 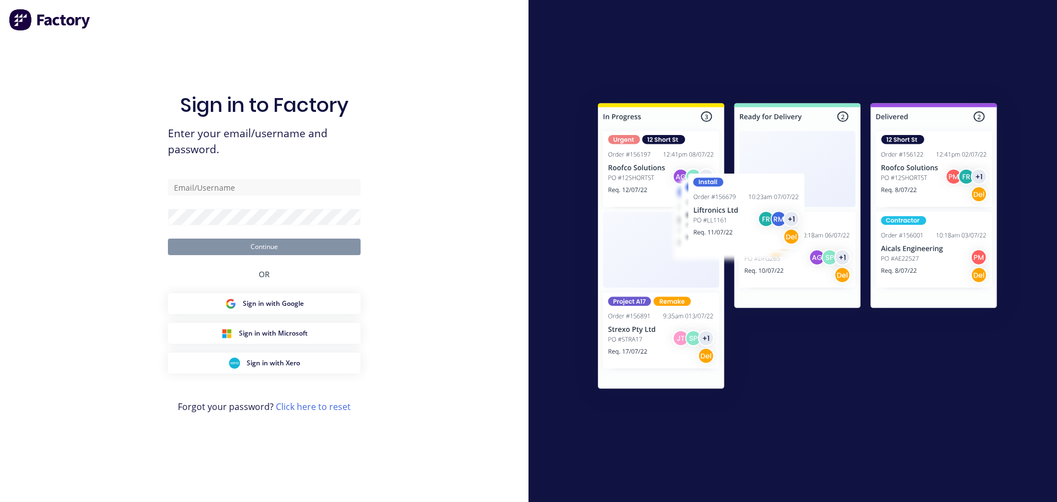 What do you see at coordinates (264, 406) in the screenshot?
I see `span: Forgot your password?` at bounding box center [264, 406].